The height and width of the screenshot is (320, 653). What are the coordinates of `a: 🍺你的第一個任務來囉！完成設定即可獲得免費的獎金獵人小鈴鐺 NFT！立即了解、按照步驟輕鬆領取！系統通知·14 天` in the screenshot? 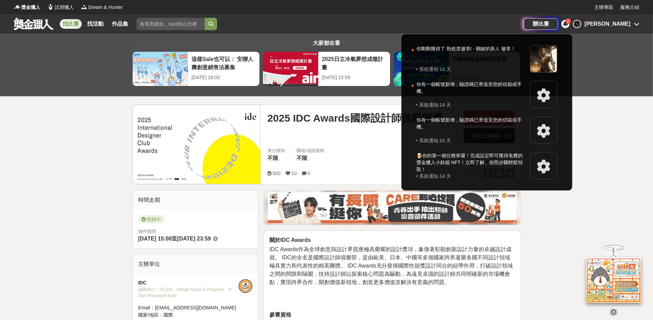 It's located at (487, 166).